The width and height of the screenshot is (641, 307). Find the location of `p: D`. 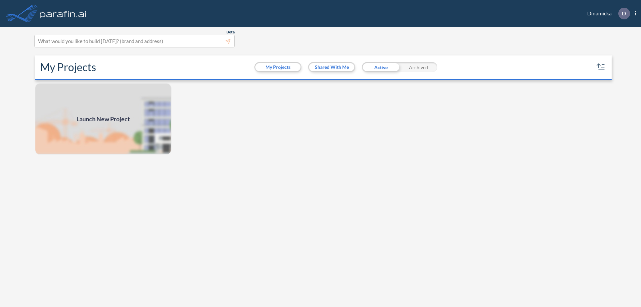

p: D is located at coordinates (624, 13).